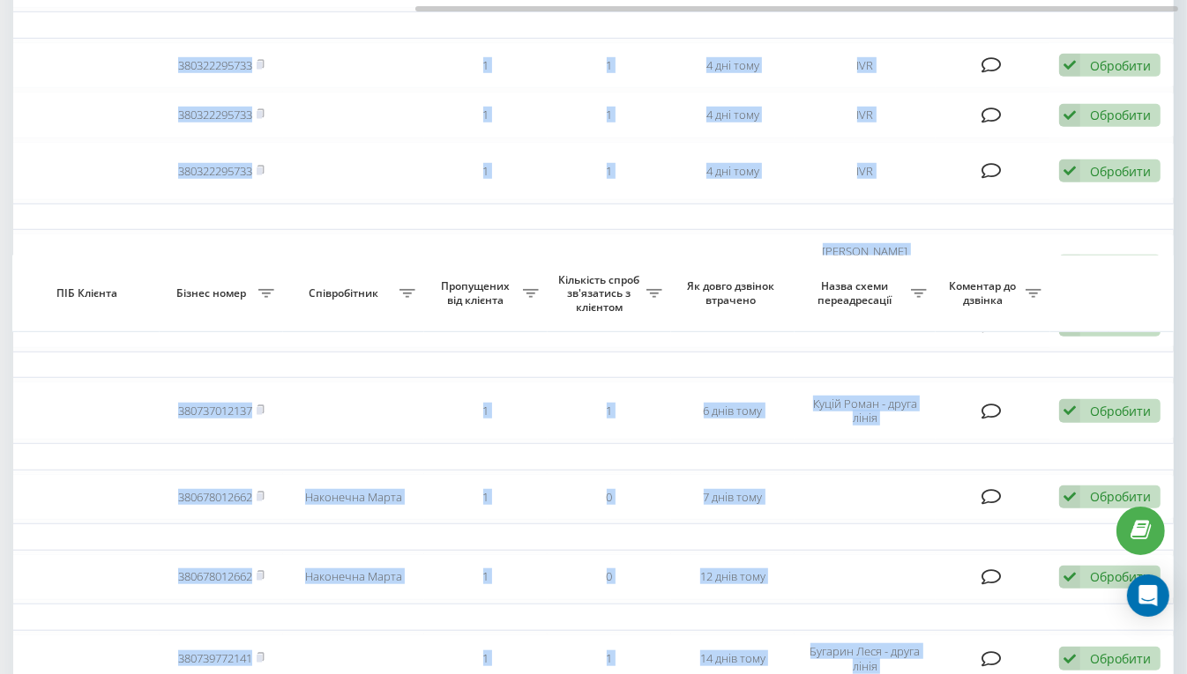  What do you see at coordinates (733, 497) in the screenshot?
I see `td: 7 днів тому` at bounding box center [733, 497].